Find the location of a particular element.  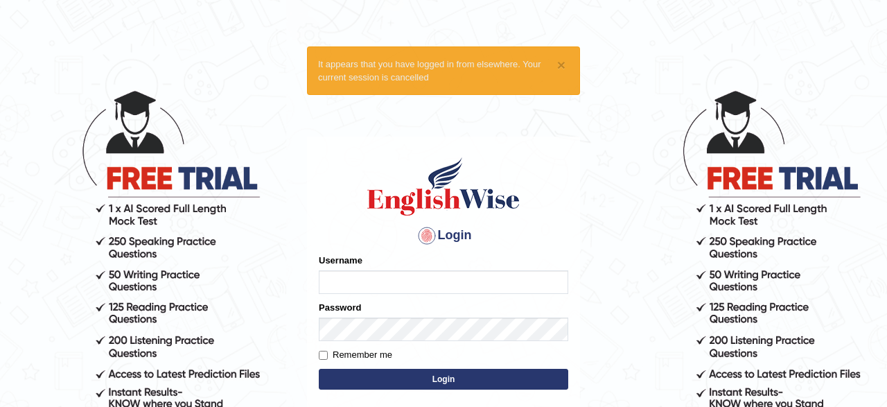

label: Password is located at coordinates (340, 307).